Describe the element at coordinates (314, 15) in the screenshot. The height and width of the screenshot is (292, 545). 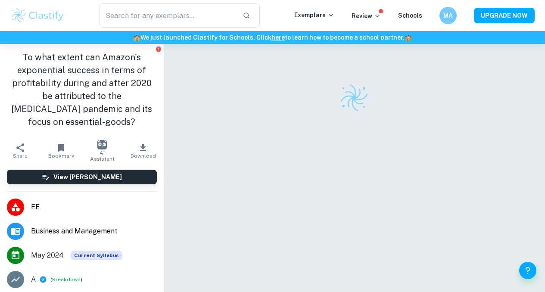
I see `p: Exemplars` at that location.